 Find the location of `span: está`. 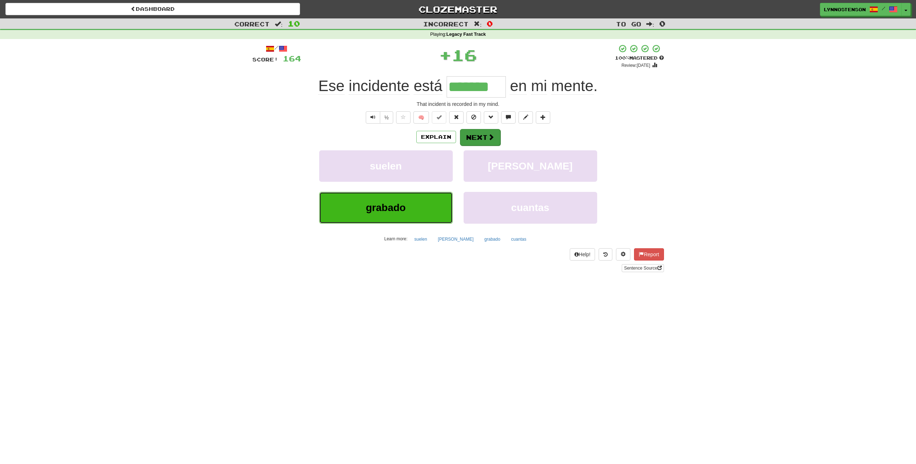

span: está is located at coordinates (428, 86).